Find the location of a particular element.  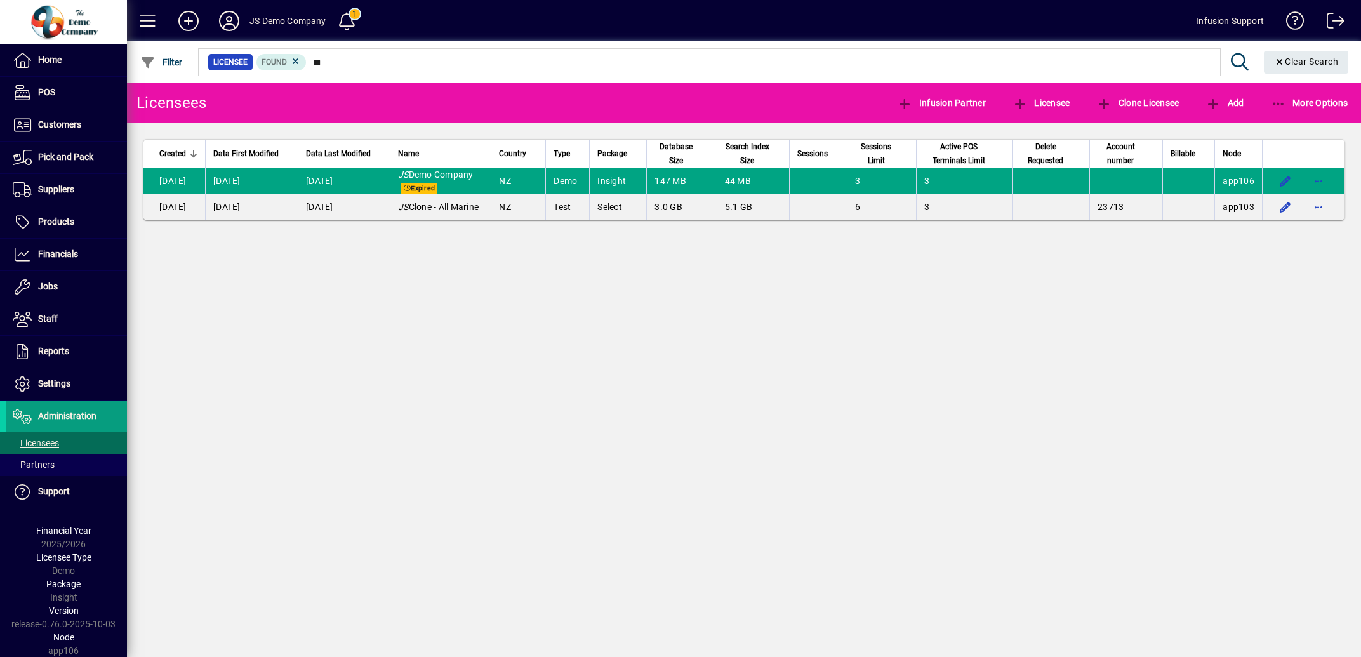

a: Products is located at coordinates (67, 222).